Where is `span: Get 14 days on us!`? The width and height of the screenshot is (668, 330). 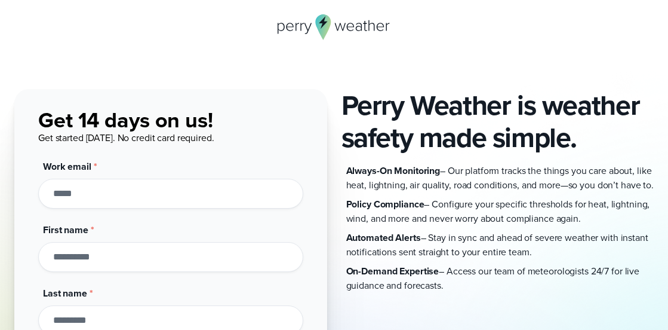
span: Get 14 days on us! is located at coordinates (125, 119).